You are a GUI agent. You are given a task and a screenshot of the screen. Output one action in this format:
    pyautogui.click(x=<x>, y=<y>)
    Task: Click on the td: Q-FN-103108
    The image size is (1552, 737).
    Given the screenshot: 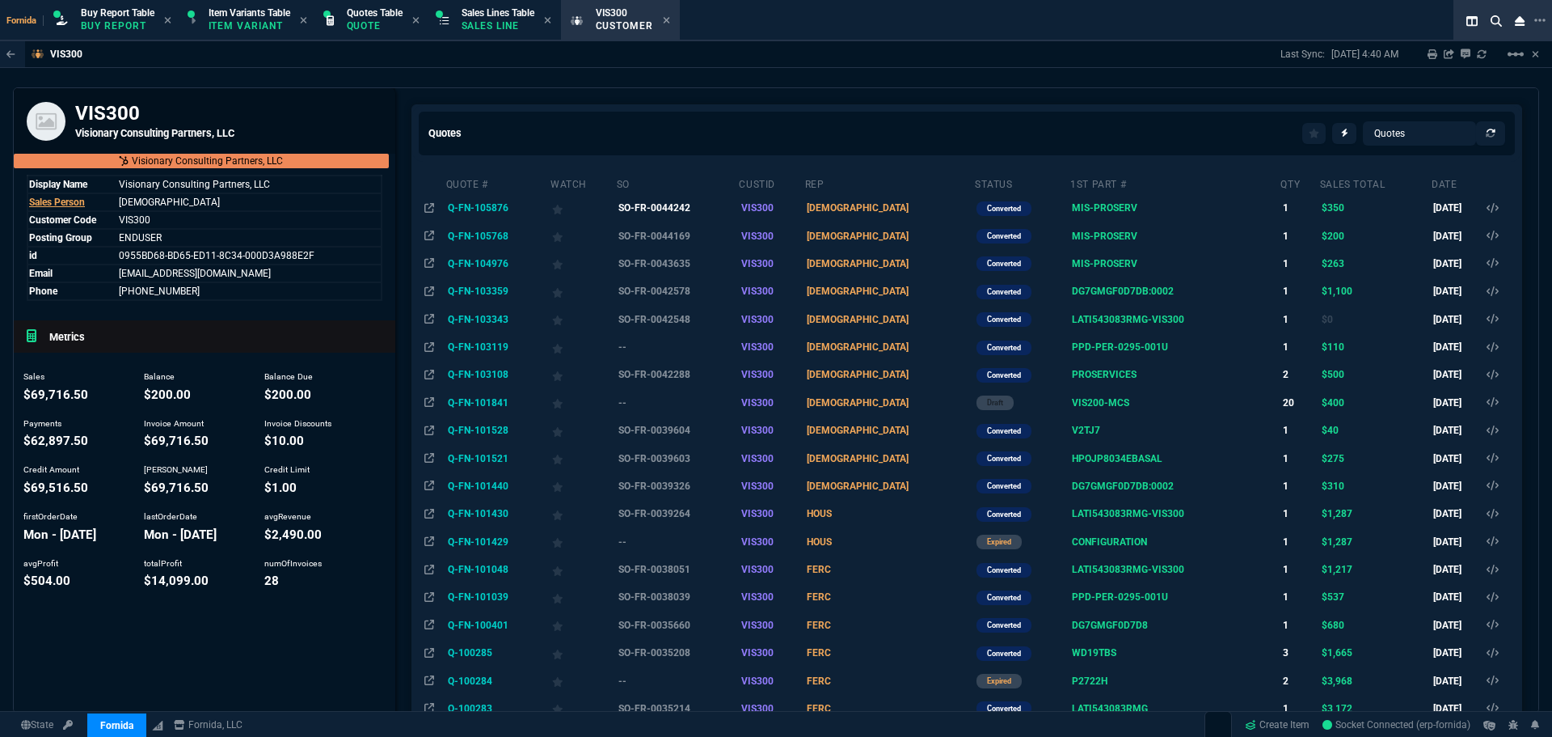 What is the action you would take?
    pyautogui.click(x=497, y=374)
    